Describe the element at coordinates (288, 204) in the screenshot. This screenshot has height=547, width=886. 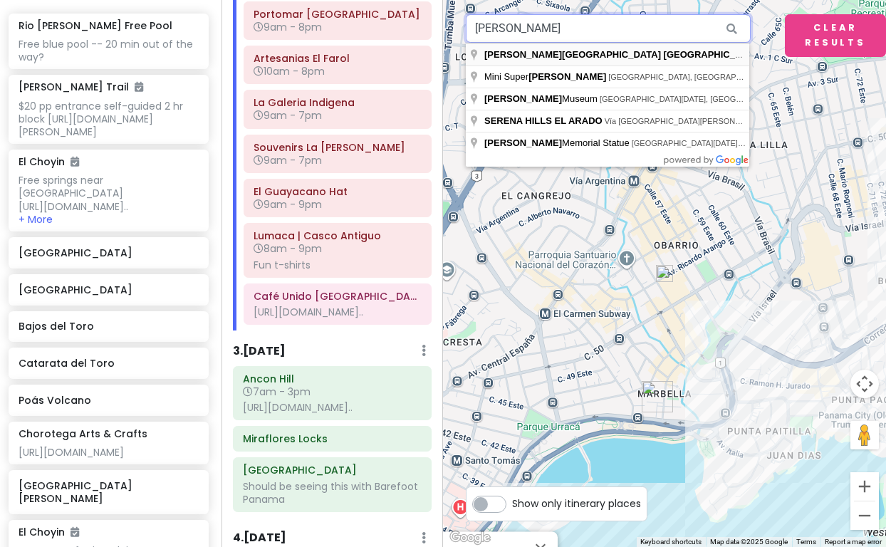
I see `span: 9am - 9pm` at that location.